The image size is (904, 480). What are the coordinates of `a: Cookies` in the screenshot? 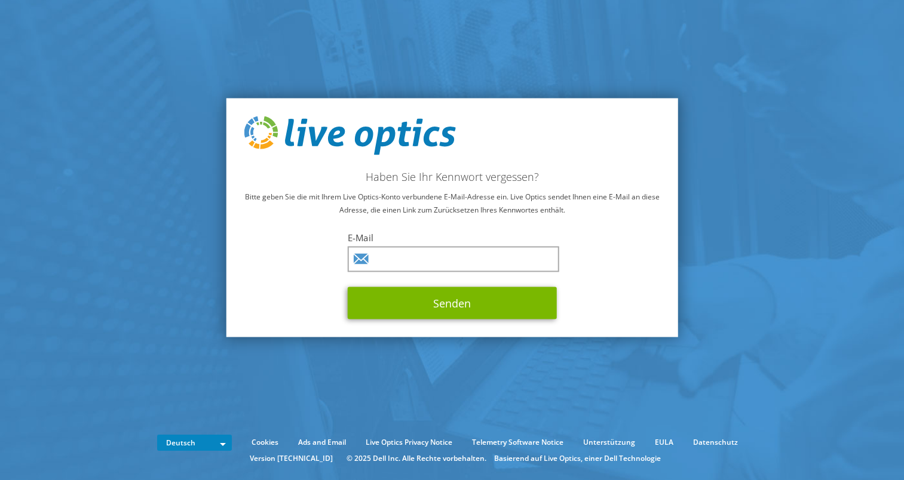 It's located at (265, 443).